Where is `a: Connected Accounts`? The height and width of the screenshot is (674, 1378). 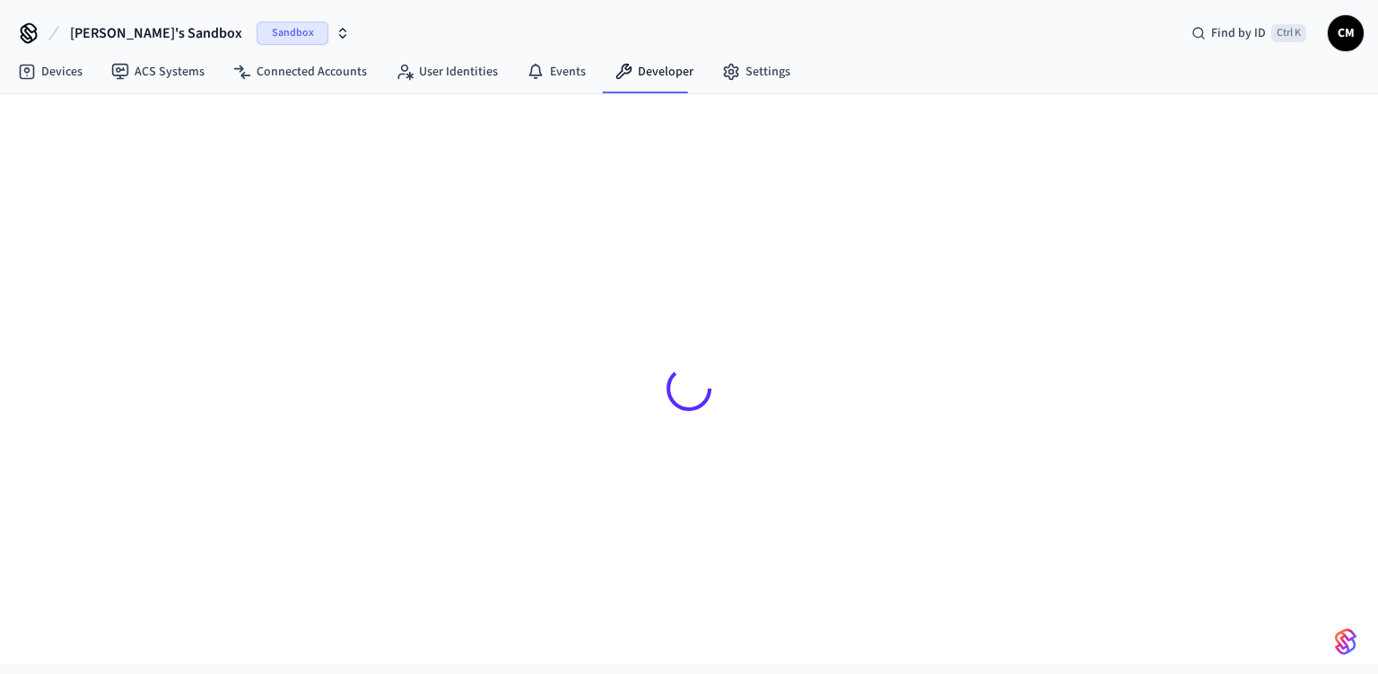
a: Connected Accounts is located at coordinates (300, 72).